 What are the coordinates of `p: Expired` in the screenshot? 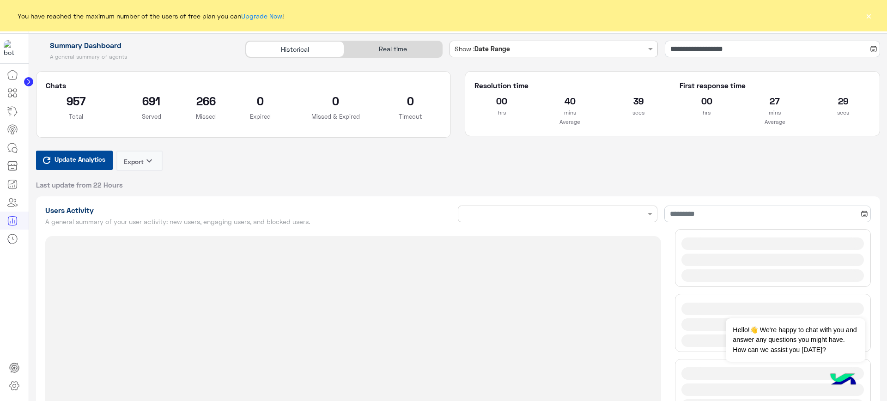 It's located at (260, 116).